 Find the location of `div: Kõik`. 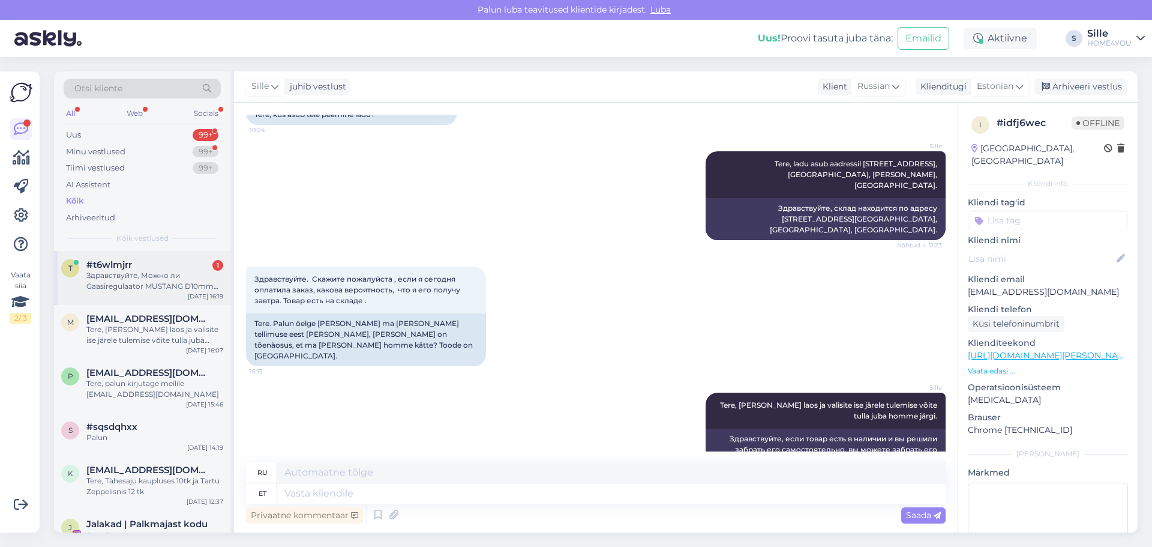

div: Kõik is located at coordinates (74, 201).